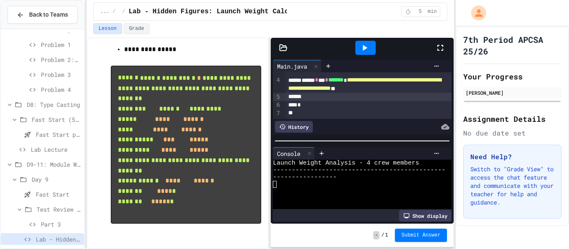 The height and width of the screenshot is (249, 569). Describe the element at coordinates (61, 45) in the screenshot. I see `span: Problem 1` at that location.